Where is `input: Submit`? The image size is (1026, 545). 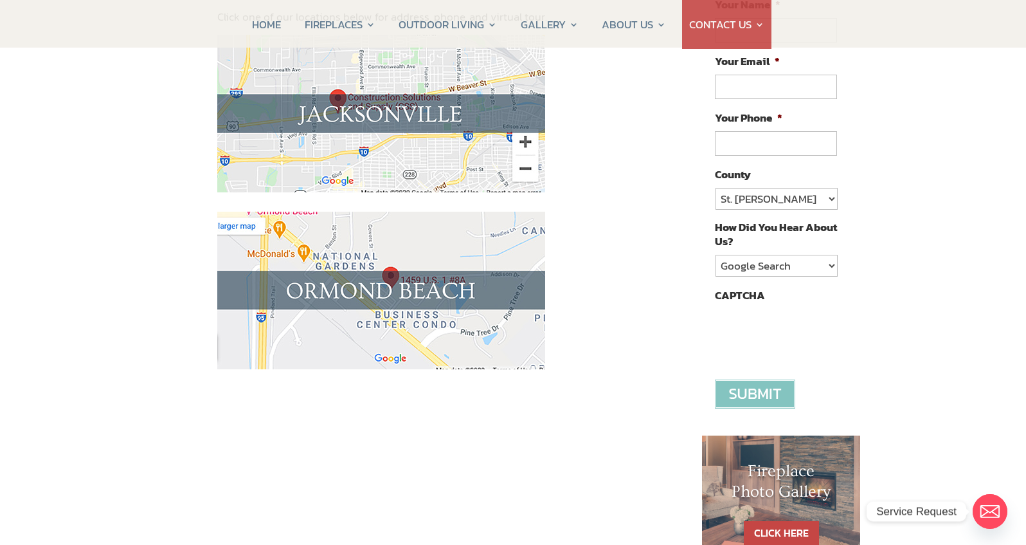
input: Submit is located at coordinates (755, 393).